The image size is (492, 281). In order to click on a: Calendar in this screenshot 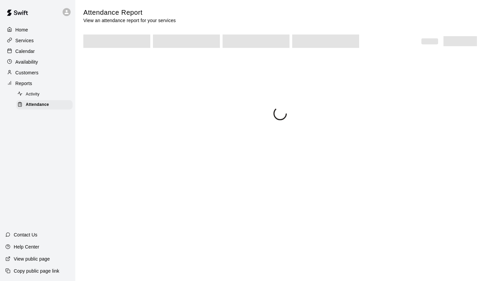, I will do `click(38, 51)`.